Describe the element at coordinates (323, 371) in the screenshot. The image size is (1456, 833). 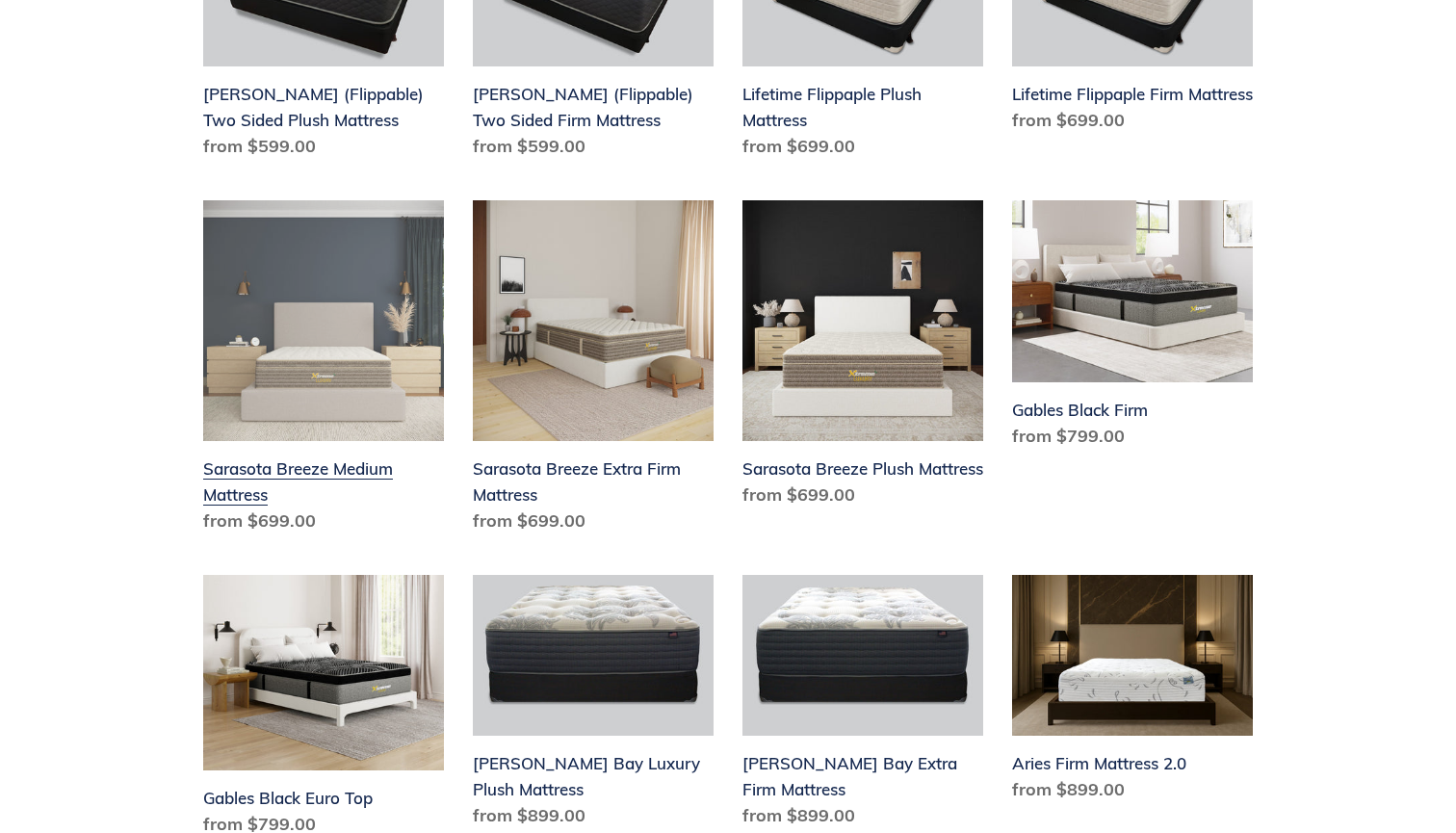
I see `a: Sarasota Breeze Medium Mattress` at that location.